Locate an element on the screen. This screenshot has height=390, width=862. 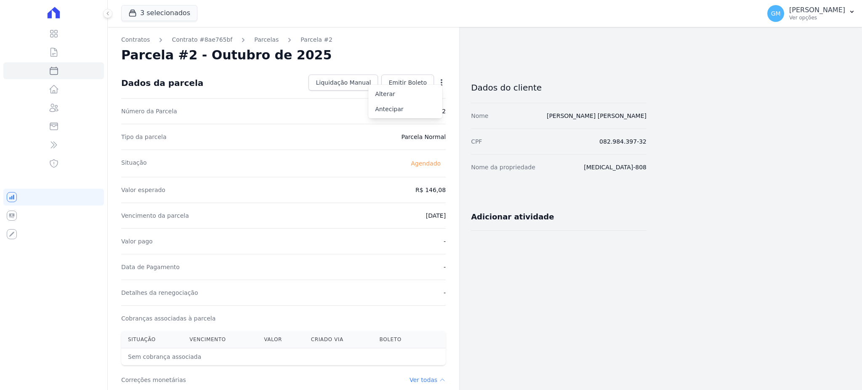
h3: Adicionar atividade is located at coordinates (512, 217).